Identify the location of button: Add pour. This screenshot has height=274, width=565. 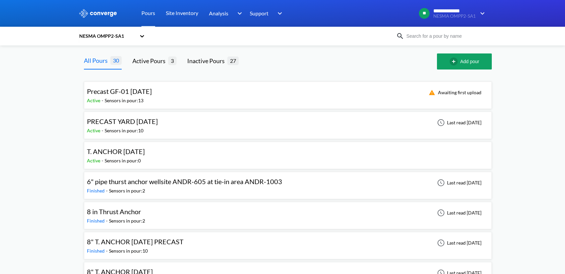
(464, 62).